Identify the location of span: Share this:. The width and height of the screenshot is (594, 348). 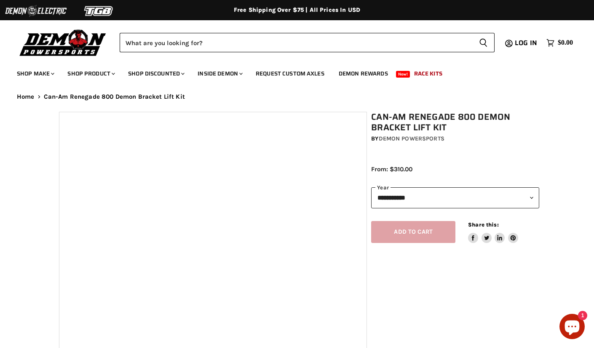
(483, 224).